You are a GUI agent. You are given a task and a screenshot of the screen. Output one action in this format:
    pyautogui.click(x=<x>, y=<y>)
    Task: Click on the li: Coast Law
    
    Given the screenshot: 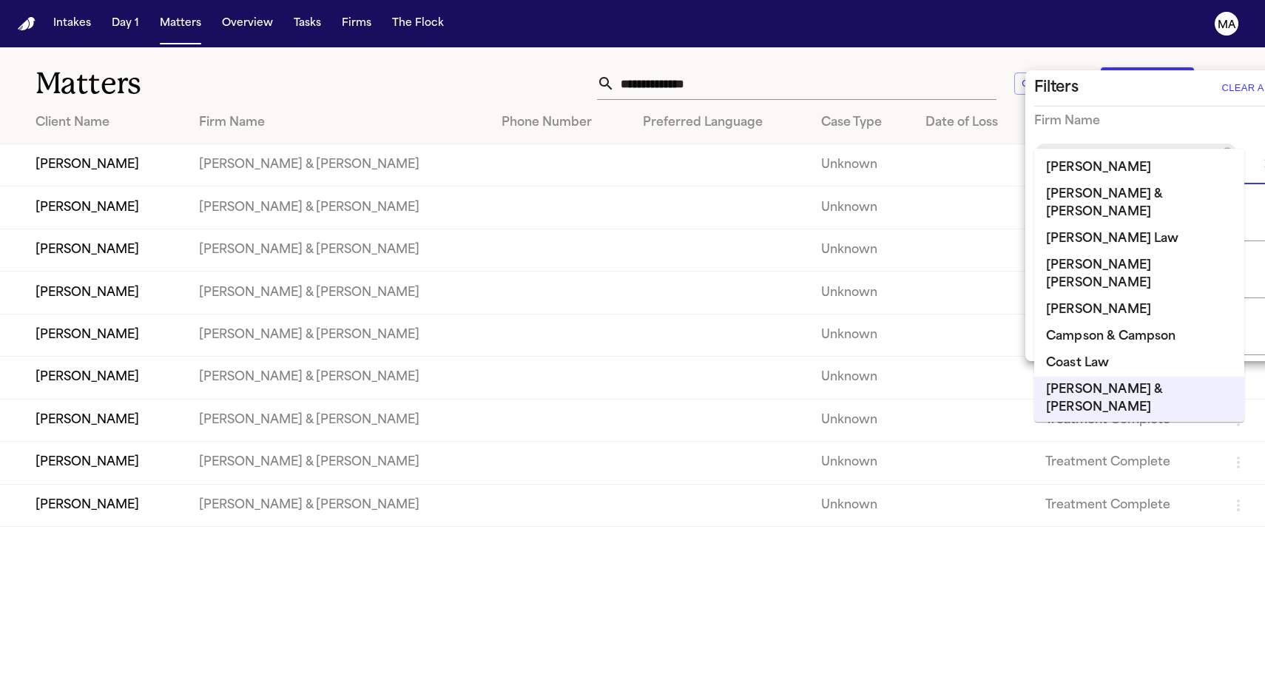 What is the action you would take?
    pyautogui.click(x=1139, y=363)
    